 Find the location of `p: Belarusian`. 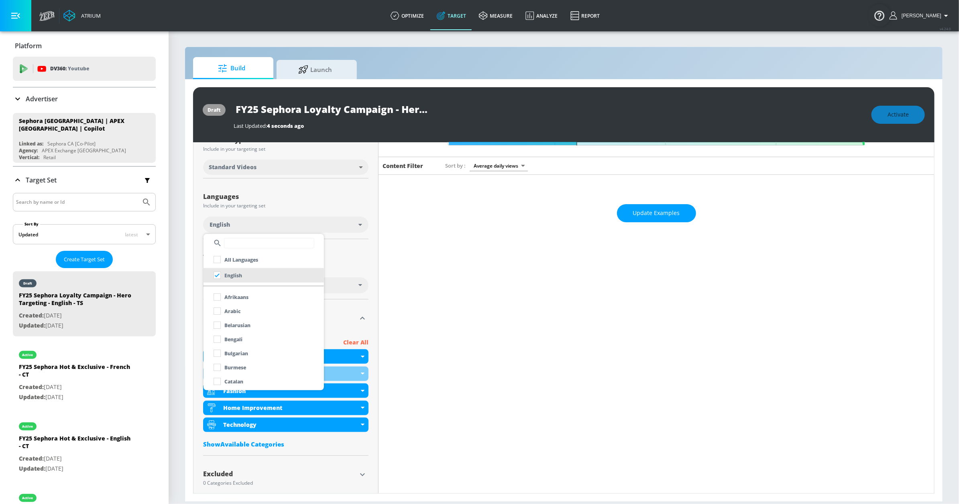

p: Belarusian is located at coordinates (237, 325).